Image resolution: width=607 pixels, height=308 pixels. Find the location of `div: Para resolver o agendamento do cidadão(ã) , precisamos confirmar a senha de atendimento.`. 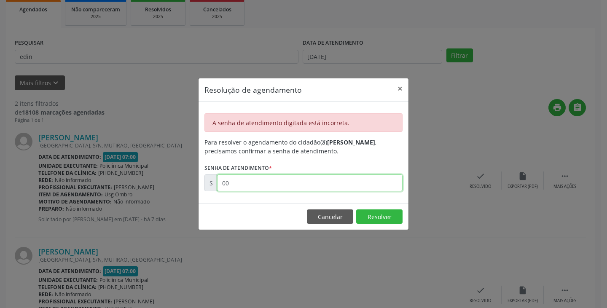

div: Para resolver o agendamento do cidadão(ã) , precisamos confirmar a senha de atendimento. is located at coordinates (303, 147).